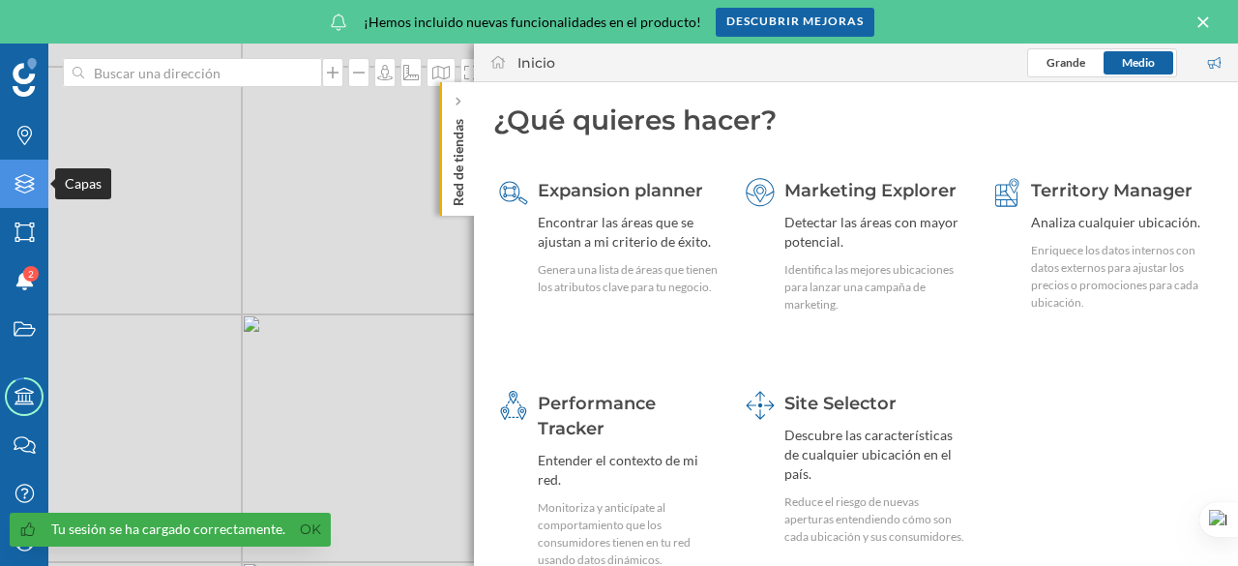 This screenshot has width=1238, height=566. What do you see at coordinates (168, 529) in the screenshot?
I see `div: Tu sesión se ha cargado correctamente.` at bounding box center [168, 529].